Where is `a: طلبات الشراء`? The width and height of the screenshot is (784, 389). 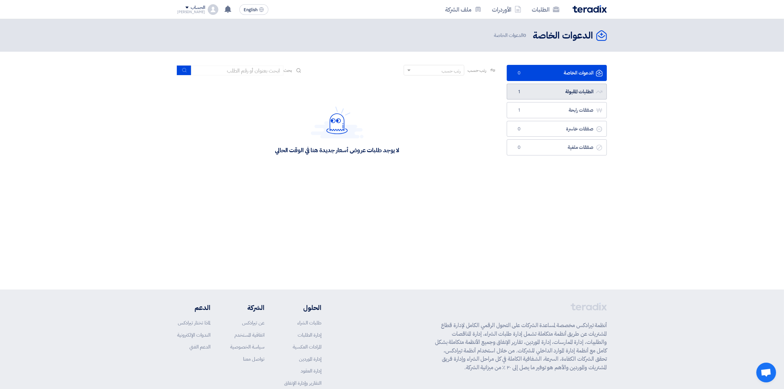
a: طلبات الشراء is located at coordinates (309, 323).